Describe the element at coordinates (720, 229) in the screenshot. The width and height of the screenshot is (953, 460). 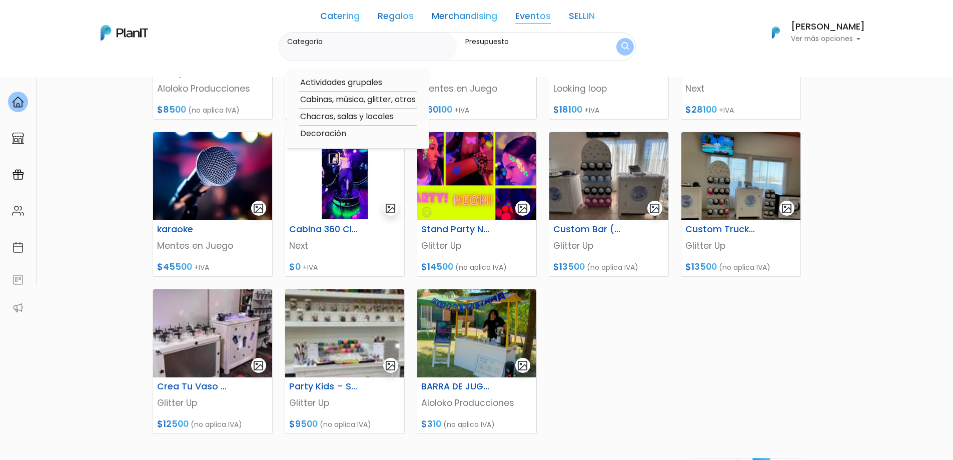
I see `h6: Custom Trucker Hat Bar` at that location.